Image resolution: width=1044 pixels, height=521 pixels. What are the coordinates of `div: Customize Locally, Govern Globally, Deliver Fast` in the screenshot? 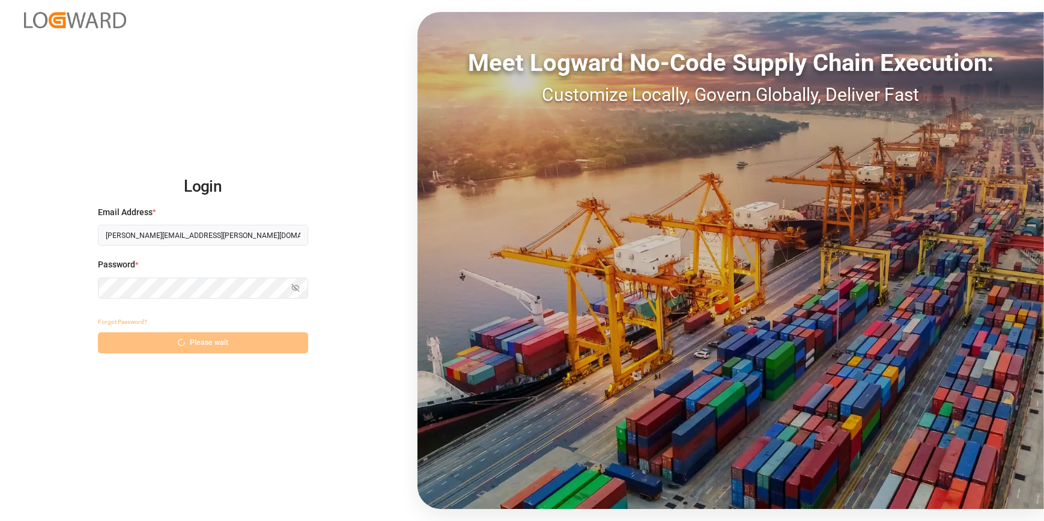 It's located at (730, 94).